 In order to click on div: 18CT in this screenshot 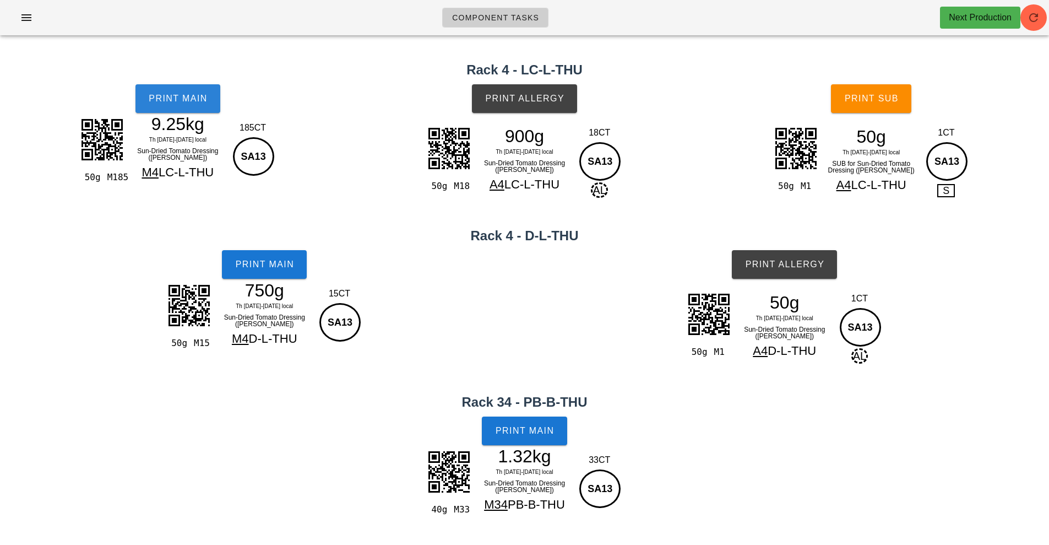, I will do `click(599, 133)`.